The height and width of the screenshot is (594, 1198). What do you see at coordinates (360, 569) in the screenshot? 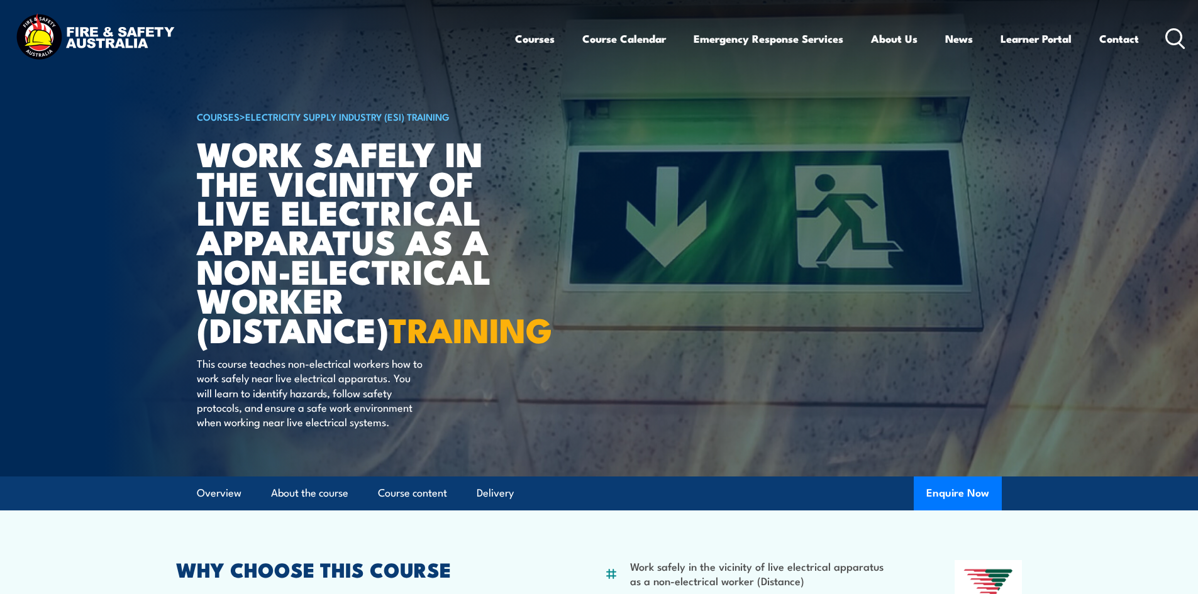
I see `h2: WHY CHOOSE THIS COURSE` at bounding box center [360, 569].